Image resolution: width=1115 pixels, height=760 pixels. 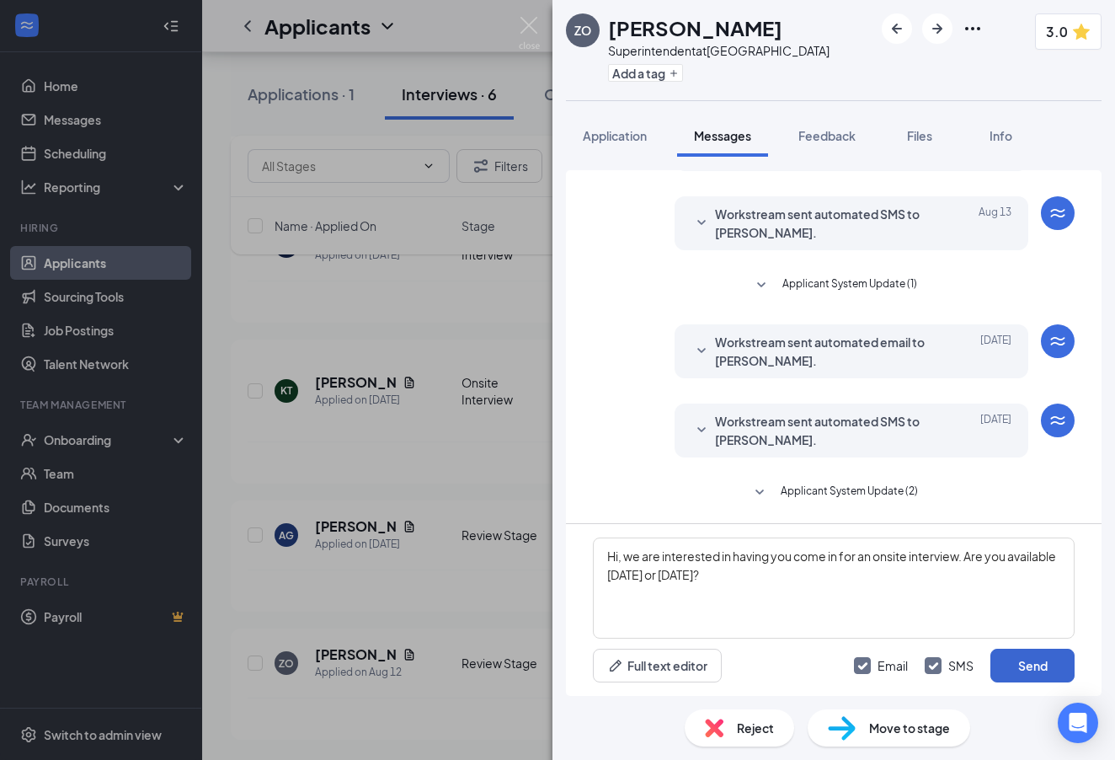 What do you see at coordinates (920, 136) in the screenshot?
I see `span: Files` at bounding box center [920, 136].